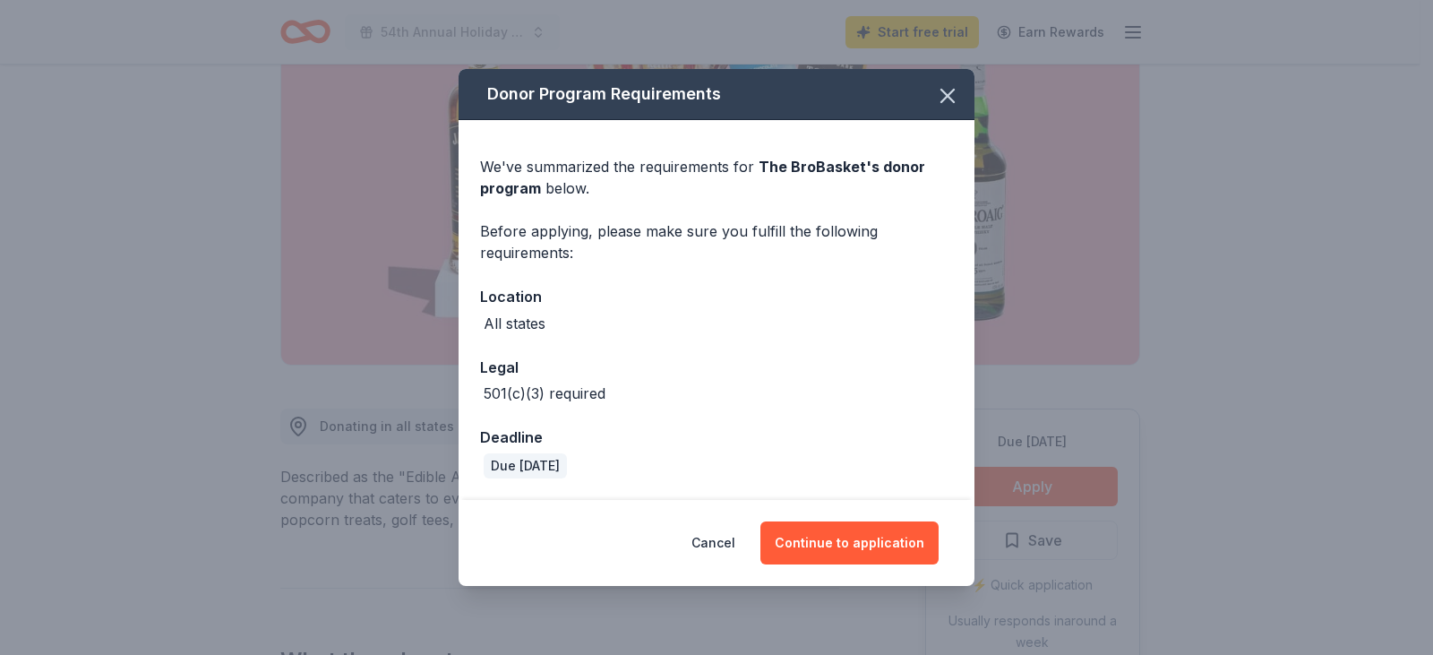  I want to click on div: Before applying, please make sure you fulfill the following requirements:, so click(716, 242).